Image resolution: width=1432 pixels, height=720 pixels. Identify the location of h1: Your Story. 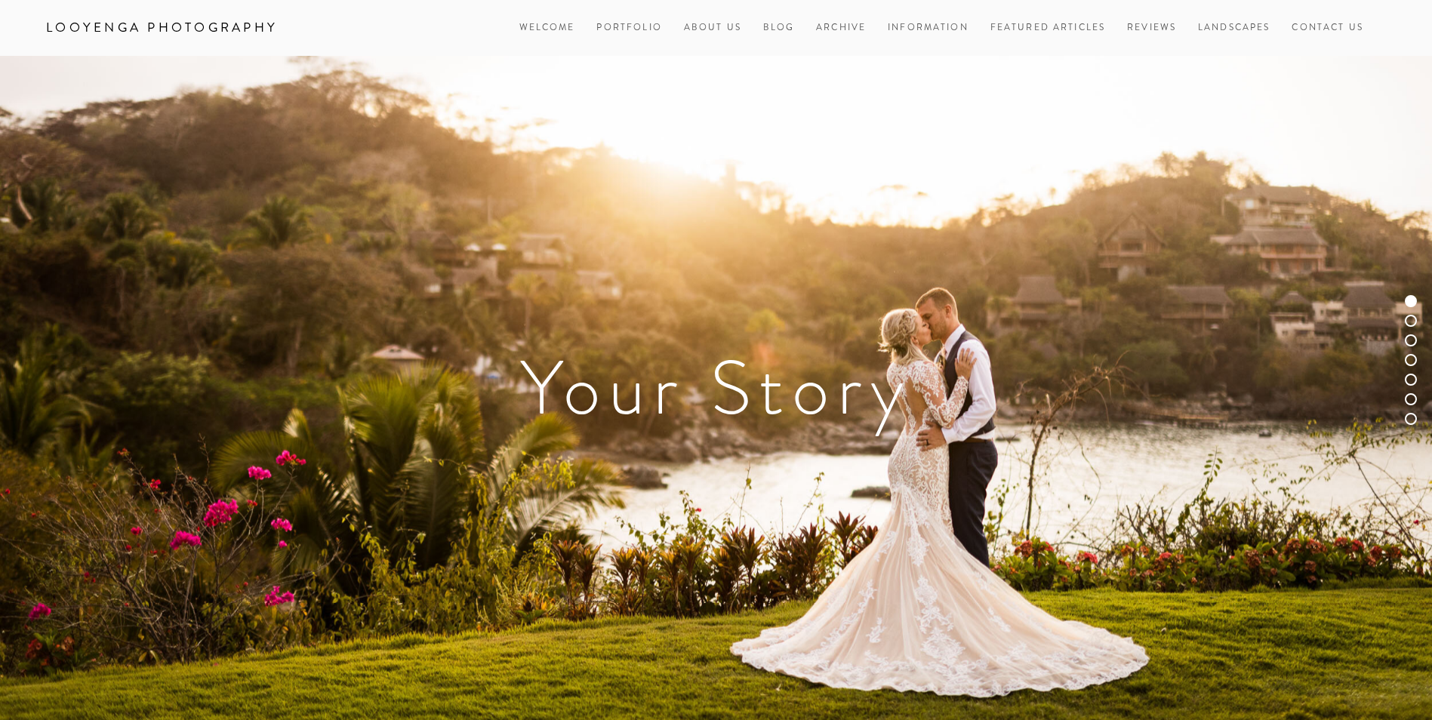
(716, 388).